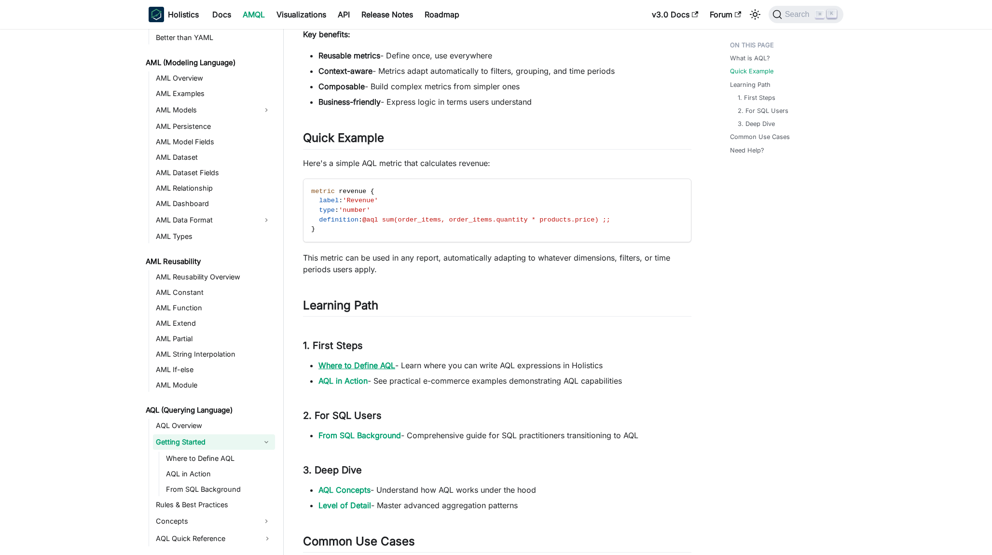  Describe the element at coordinates (214, 142) in the screenshot. I see `a: AML Model Fields` at that location.